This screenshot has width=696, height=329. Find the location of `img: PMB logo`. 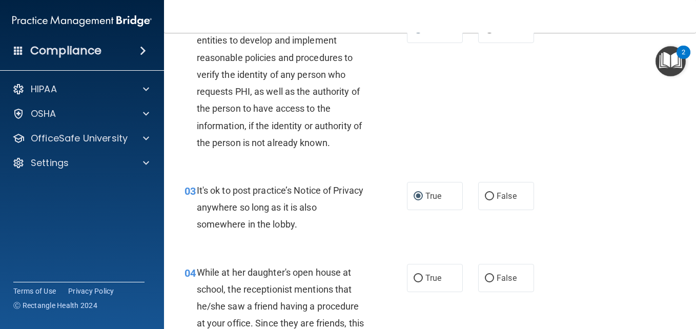

img: PMB logo is located at coordinates (82, 21).